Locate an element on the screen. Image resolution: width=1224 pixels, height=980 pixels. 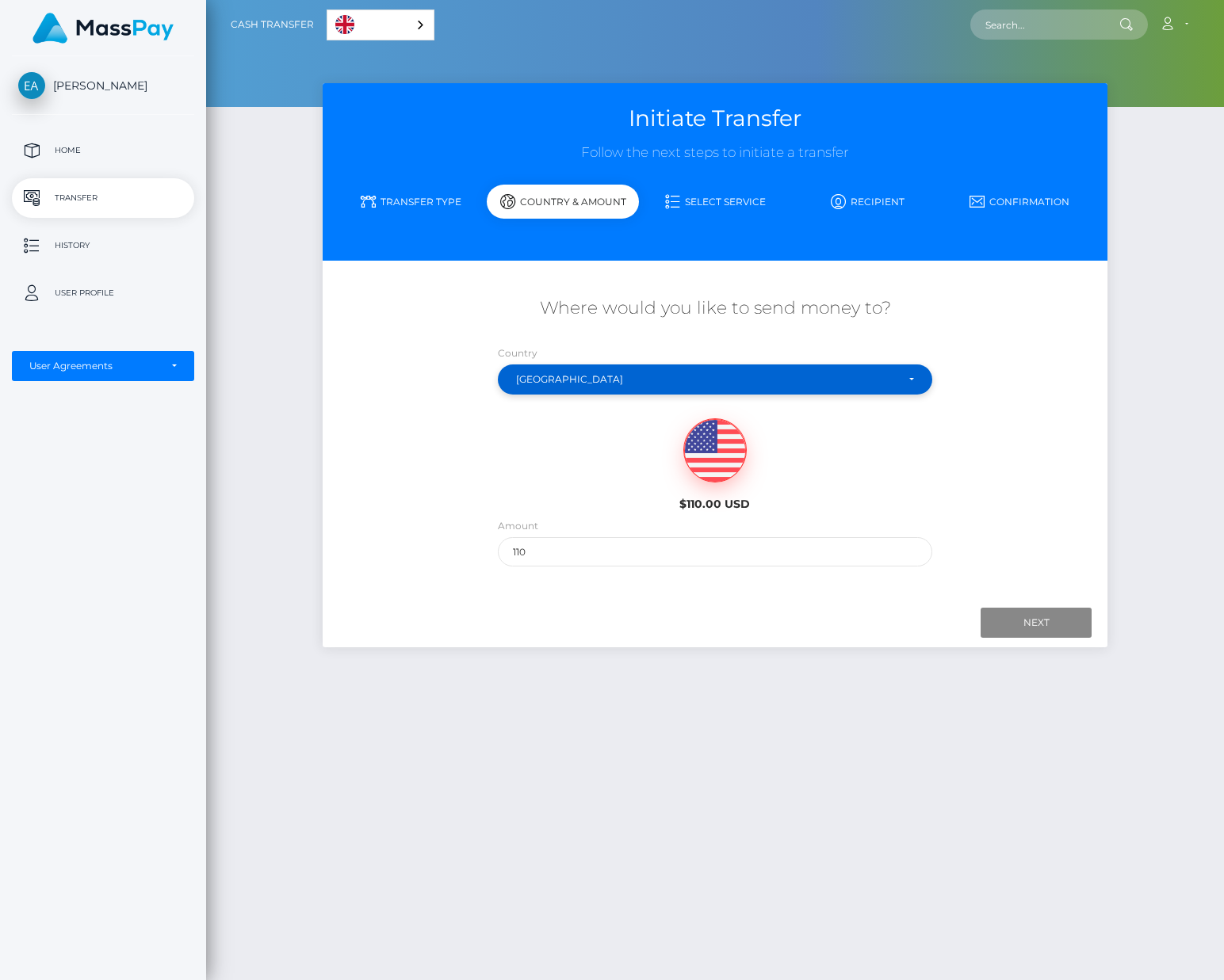
p: Home is located at coordinates (103, 150).